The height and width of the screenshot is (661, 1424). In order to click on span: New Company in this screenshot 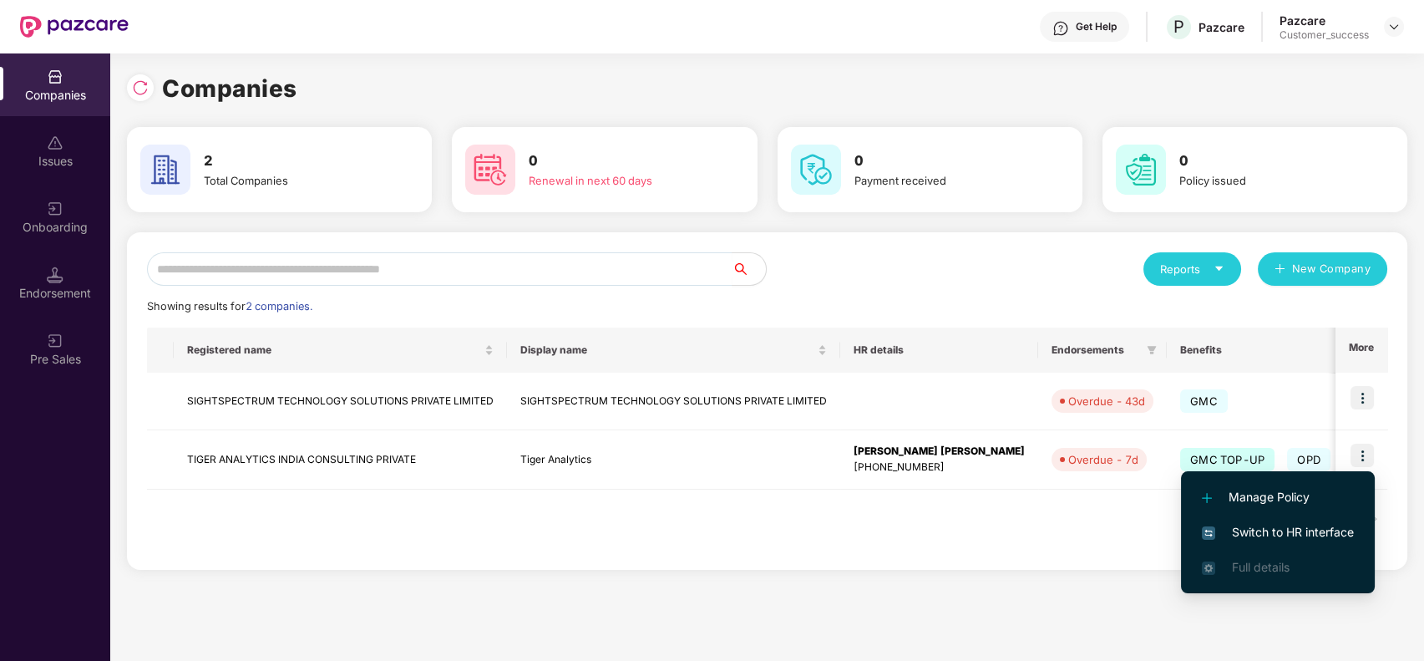, I will do `click(1331, 269)`.